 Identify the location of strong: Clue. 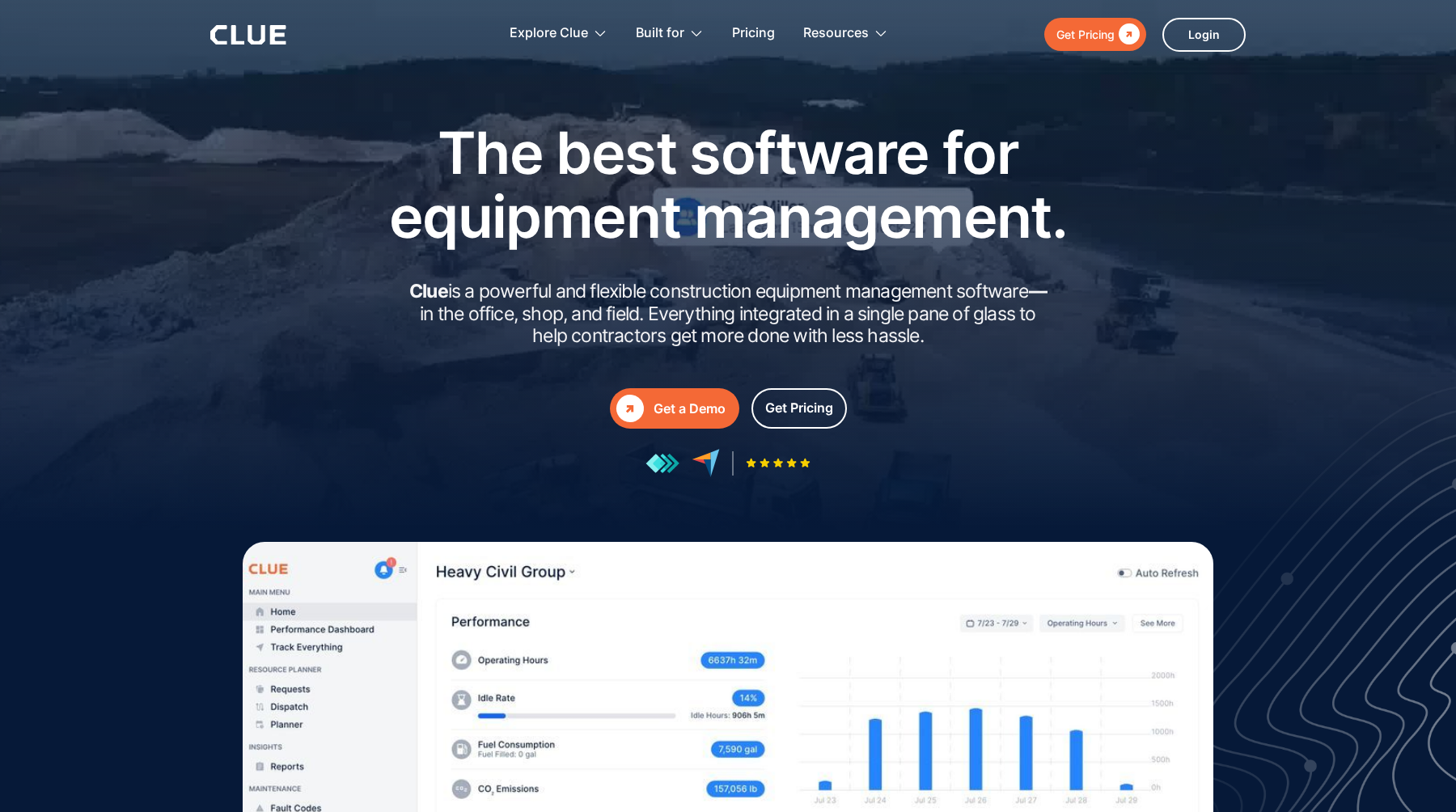
(428, 291).